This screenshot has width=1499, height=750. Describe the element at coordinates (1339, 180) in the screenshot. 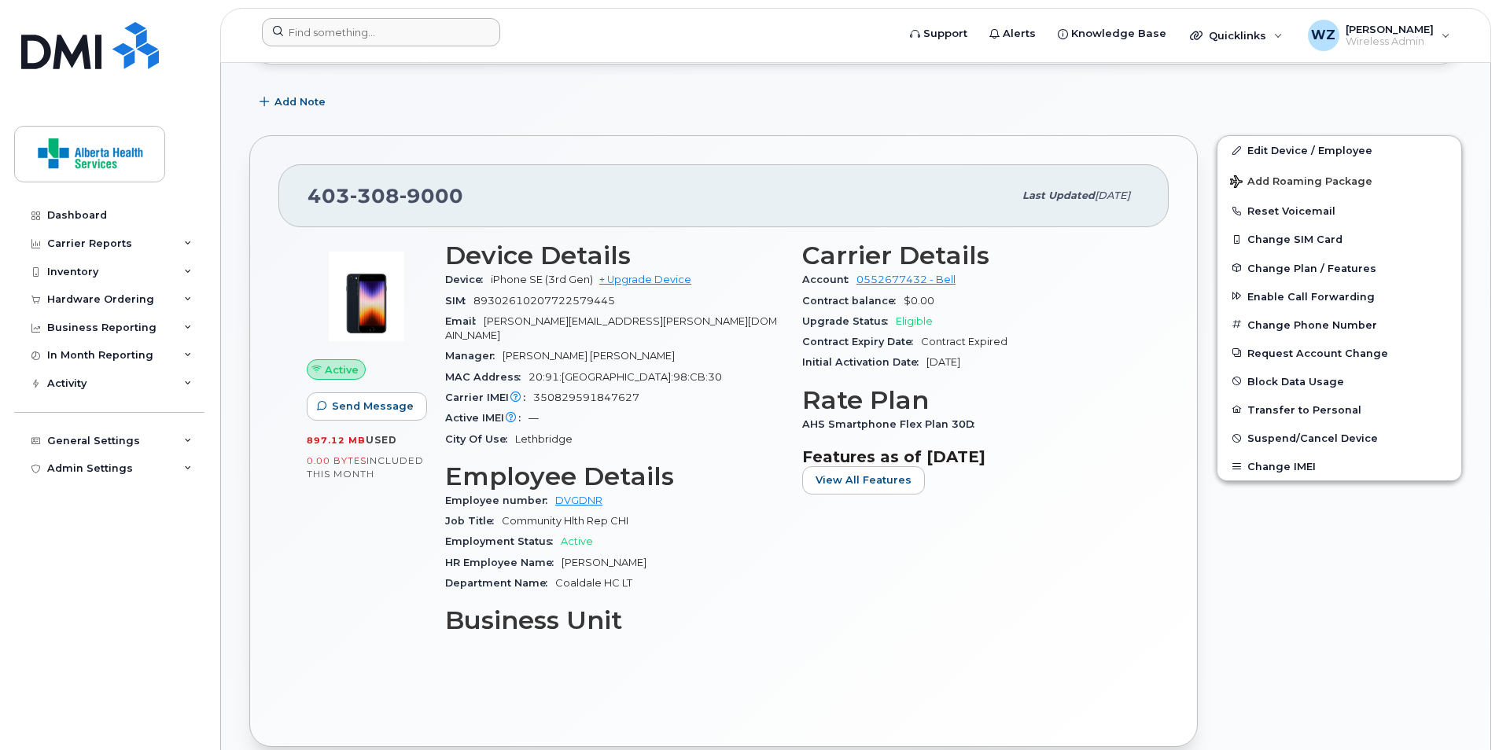

I see `button: Add Roaming Package` at that location.